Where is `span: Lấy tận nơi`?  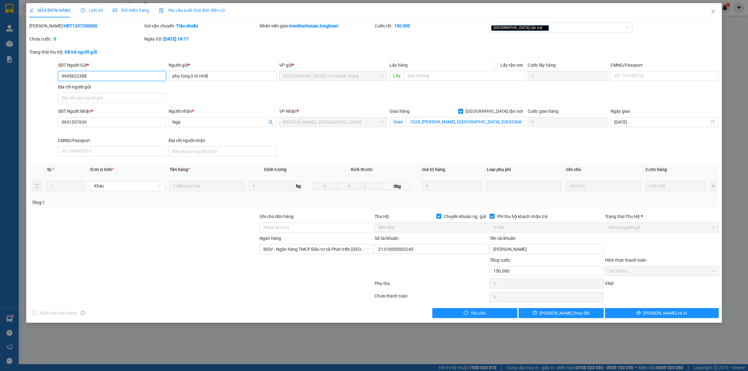 span: Lấy tận nơi is located at coordinates (511, 65).